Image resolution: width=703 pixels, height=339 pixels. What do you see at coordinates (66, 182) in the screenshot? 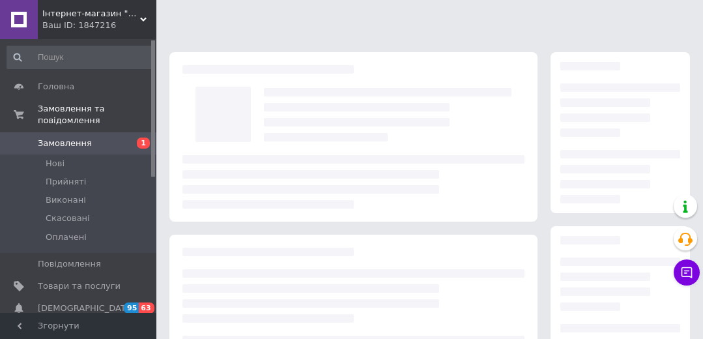
I see `span: Прийняті` at bounding box center [66, 182].